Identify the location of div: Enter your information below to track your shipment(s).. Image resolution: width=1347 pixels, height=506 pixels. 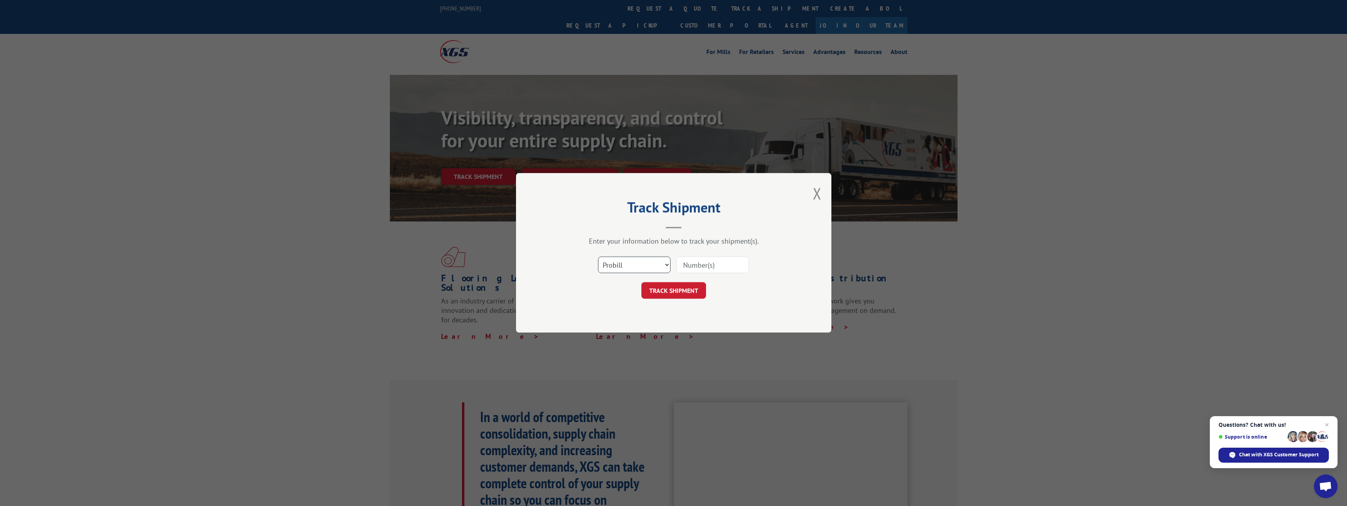
(673, 241).